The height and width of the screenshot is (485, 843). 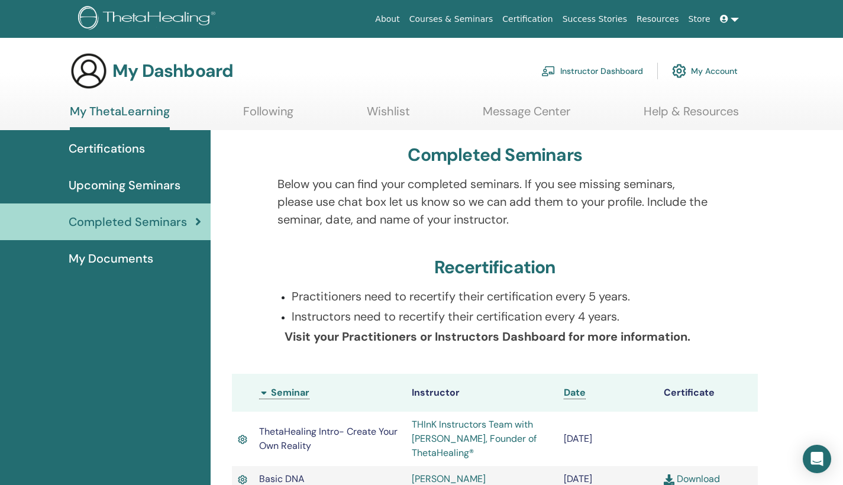 I want to click on h3: Recertification, so click(x=495, y=268).